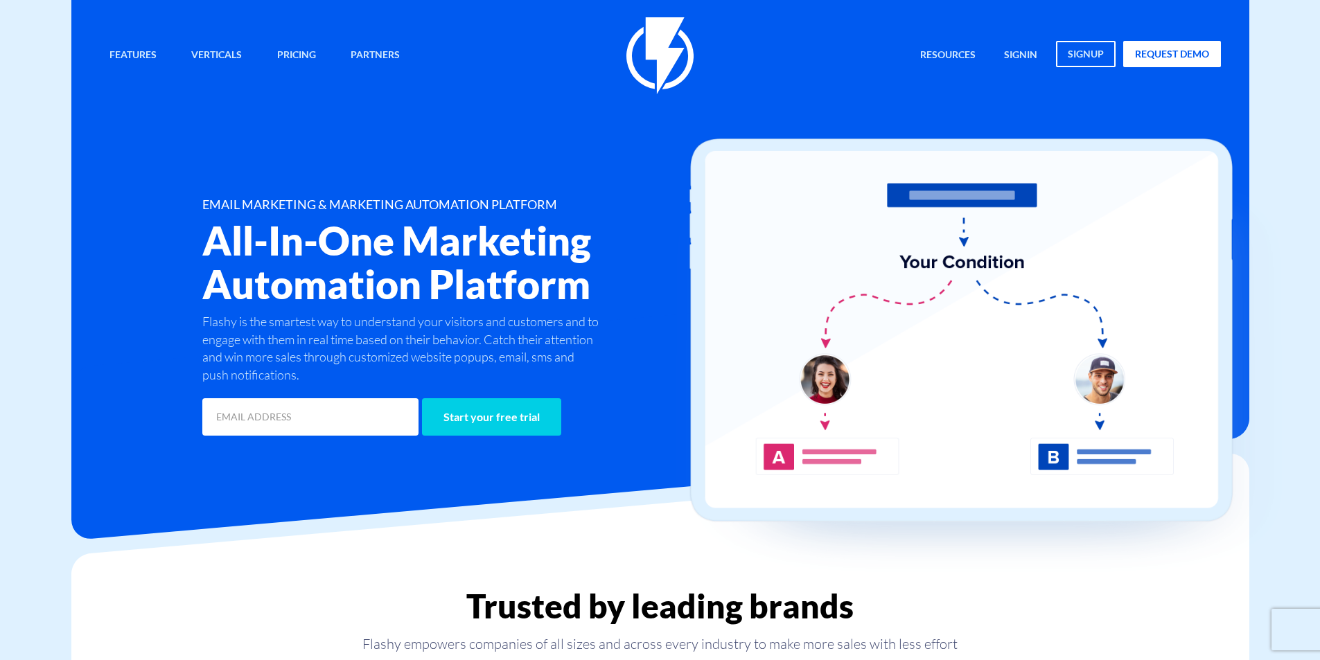  Describe the element at coordinates (473, 263) in the screenshot. I see `h2: All-In-One Marketing Automation Platform` at that location.